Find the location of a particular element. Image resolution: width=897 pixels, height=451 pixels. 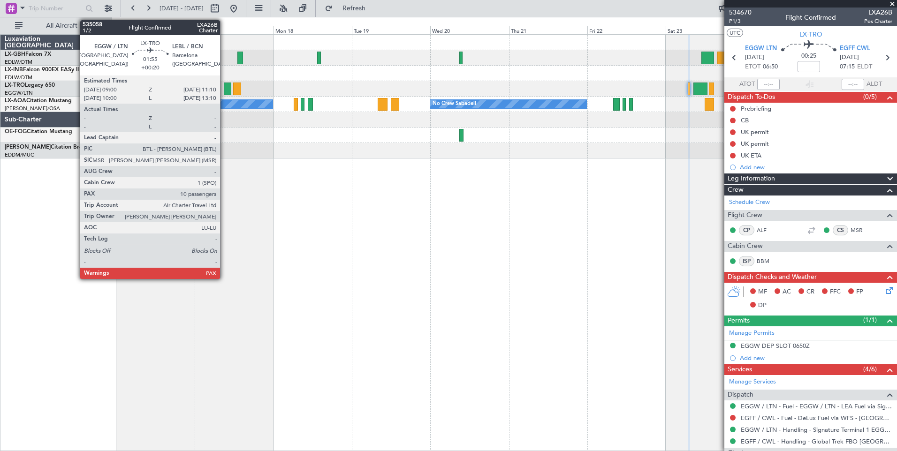

div: EGGW DEP SLOT 0650Z is located at coordinates (775, 346).